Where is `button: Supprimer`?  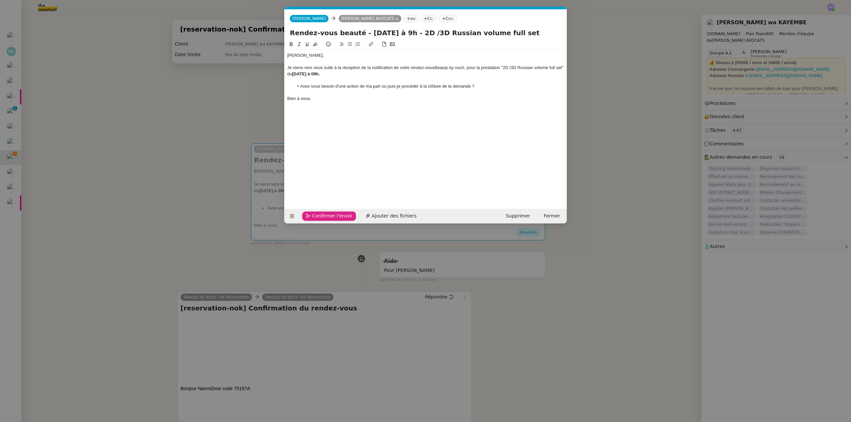 button: Supprimer is located at coordinates (518, 216).